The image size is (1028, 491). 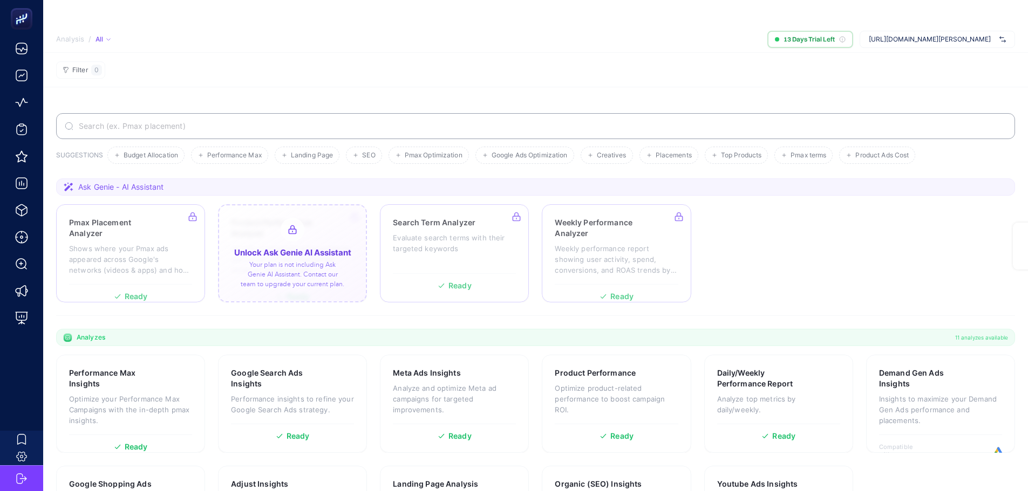 What do you see at coordinates (598, 484) in the screenshot?
I see `h3: Organic (SEO) Insights` at bounding box center [598, 484].